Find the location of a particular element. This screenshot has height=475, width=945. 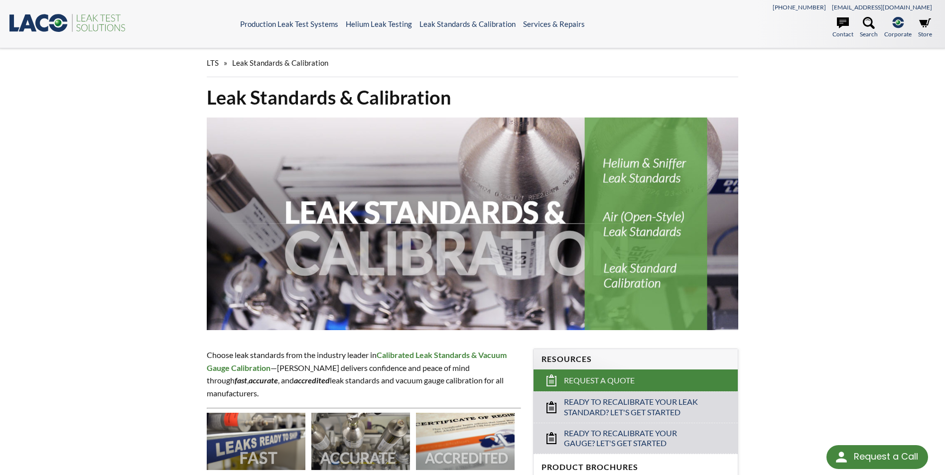

a: Request a Quote is located at coordinates (636, 381).